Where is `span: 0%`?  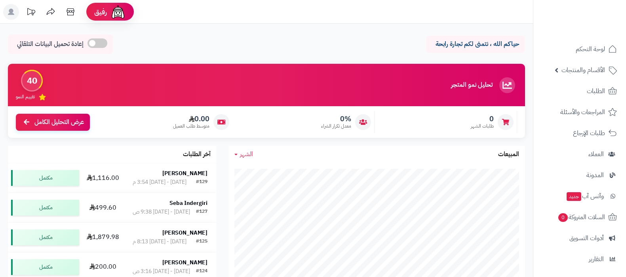
span: 0% is located at coordinates (336, 119).